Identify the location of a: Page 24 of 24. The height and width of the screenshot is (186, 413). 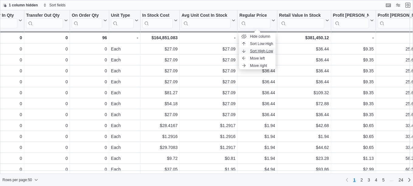
(401, 180).